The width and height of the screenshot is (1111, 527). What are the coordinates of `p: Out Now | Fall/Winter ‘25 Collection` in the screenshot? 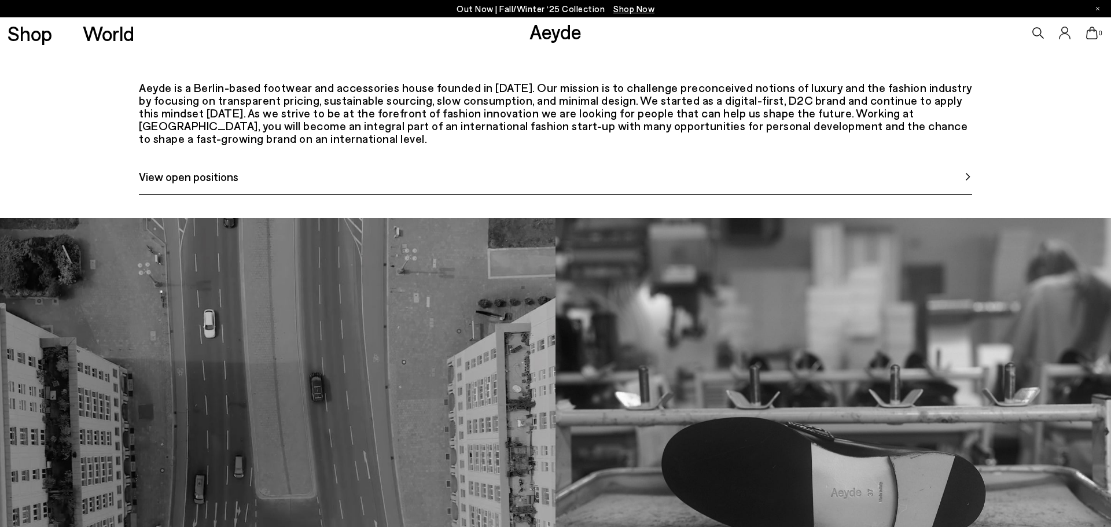 It's located at (556, 9).